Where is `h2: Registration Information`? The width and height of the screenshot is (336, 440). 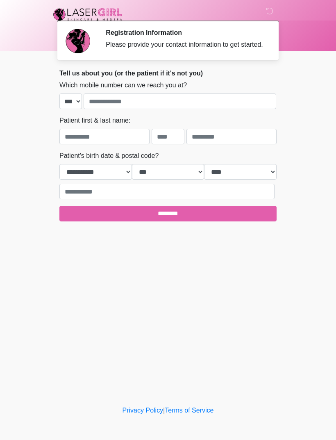
h2: Registration Information is located at coordinates (185, 32).